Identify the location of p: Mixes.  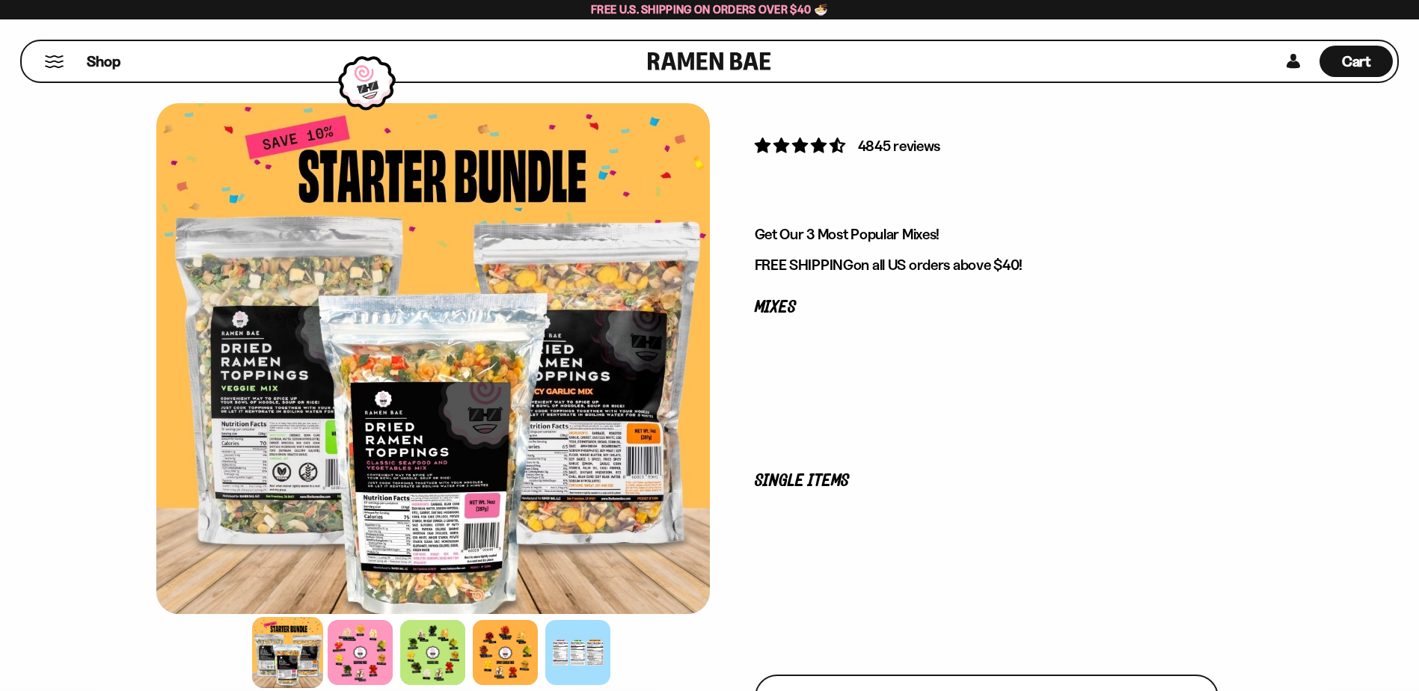
(987, 308).